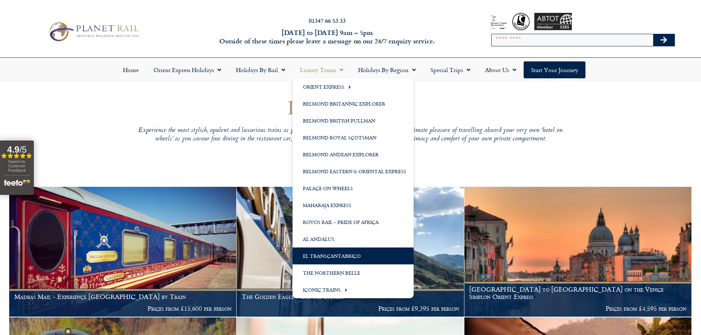  I want to click on a: Belmond Andean Explorer, so click(353, 155).